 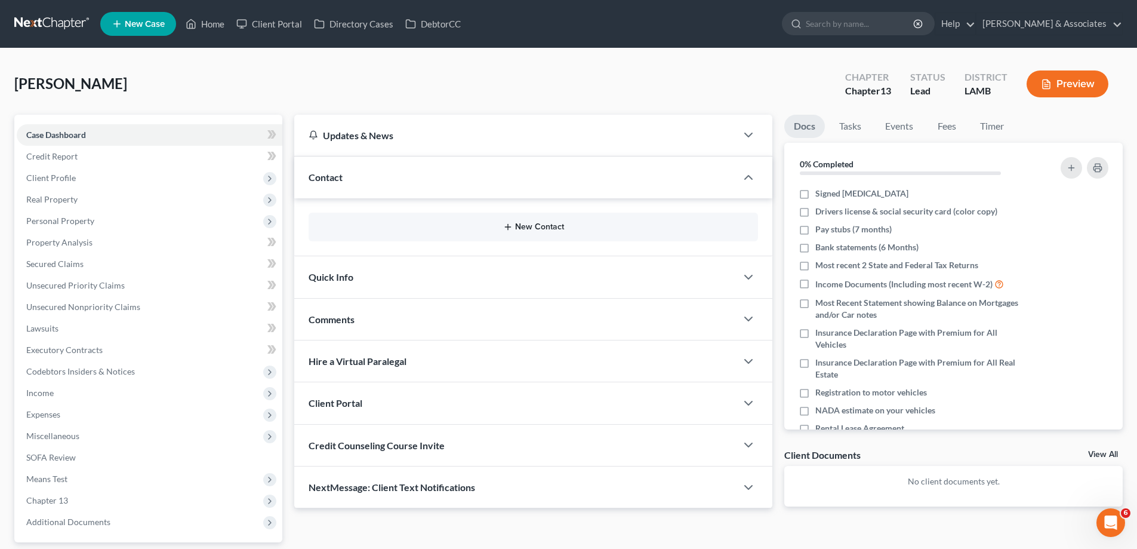 What do you see at coordinates (871, 392) in the screenshot?
I see `span: Registration to motor vehicles` at bounding box center [871, 392].